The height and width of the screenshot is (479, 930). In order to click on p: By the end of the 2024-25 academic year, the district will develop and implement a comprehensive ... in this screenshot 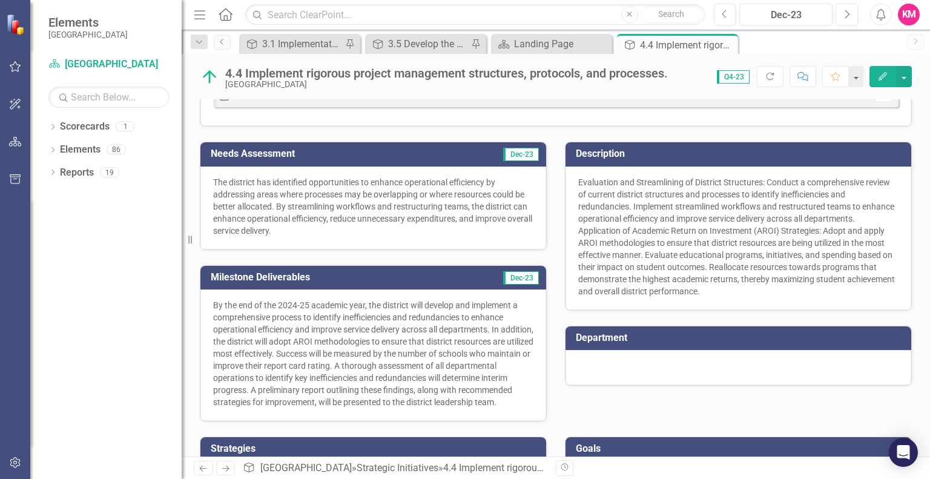, I will do `click(373, 354)`.